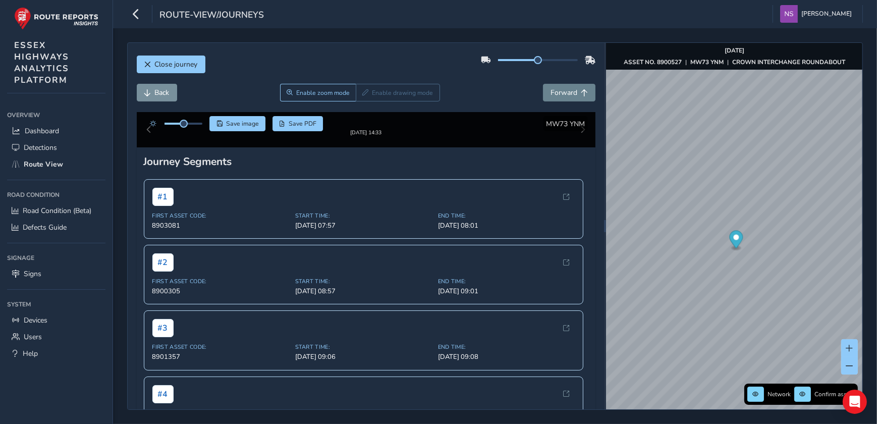 The height and width of the screenshot is (424, 877). I want to click on span: Devices, so click(35, 320).